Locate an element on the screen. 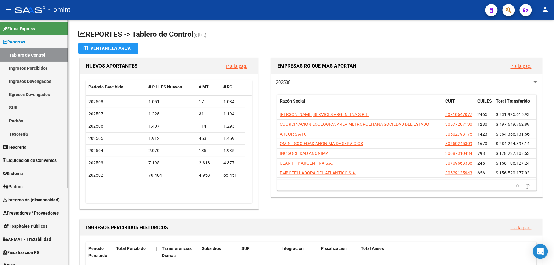  div: 7.195 is located at coordinates (171, 163).